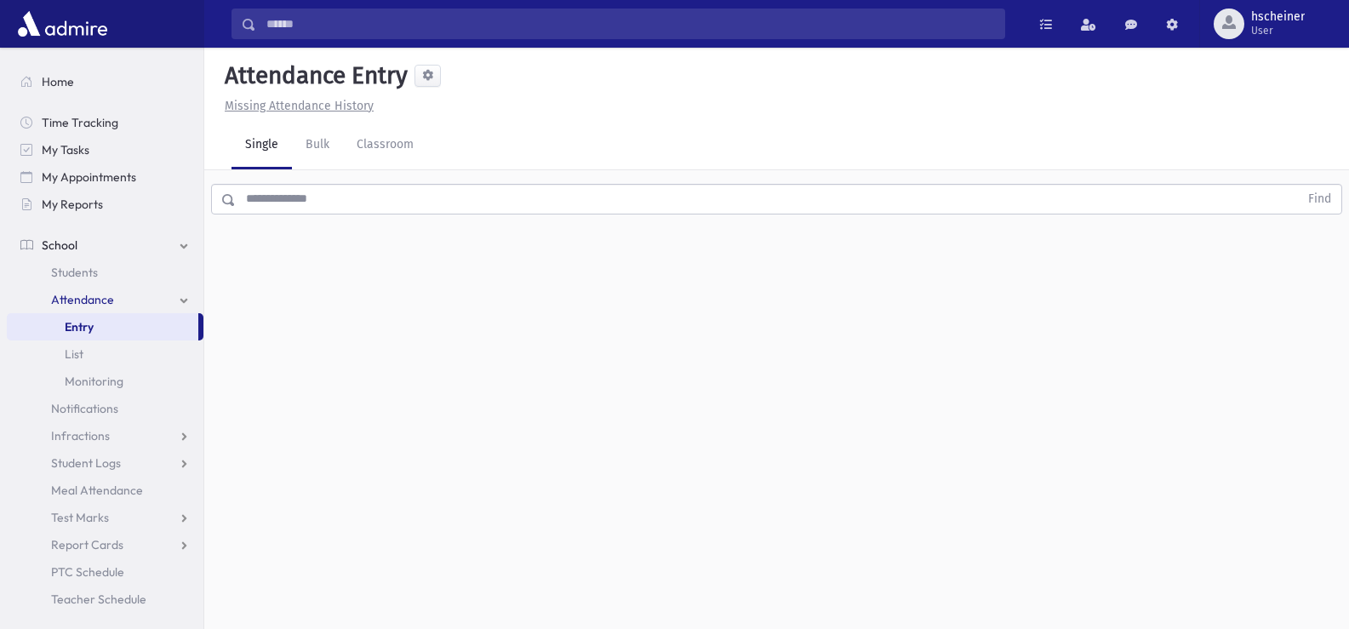 The width and height of the screenshot is (1349, 629). Describe the element at coordinates (88, 177) in the screenshot. I see `span: My Appointments` at that location.